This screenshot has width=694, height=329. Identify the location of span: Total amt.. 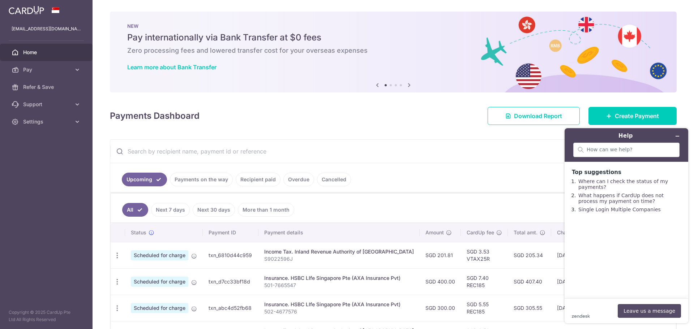
(525, 233).